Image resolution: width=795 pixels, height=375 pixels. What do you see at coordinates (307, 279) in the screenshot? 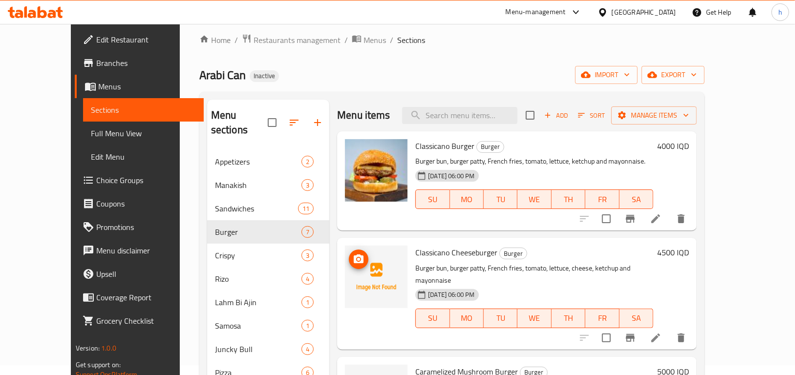
I see `span: 4` at bounding box center [307, 279].